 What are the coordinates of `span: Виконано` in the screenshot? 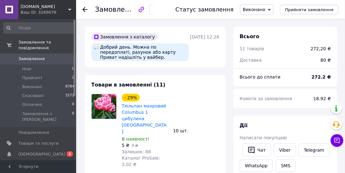 It's located at (254, 10).